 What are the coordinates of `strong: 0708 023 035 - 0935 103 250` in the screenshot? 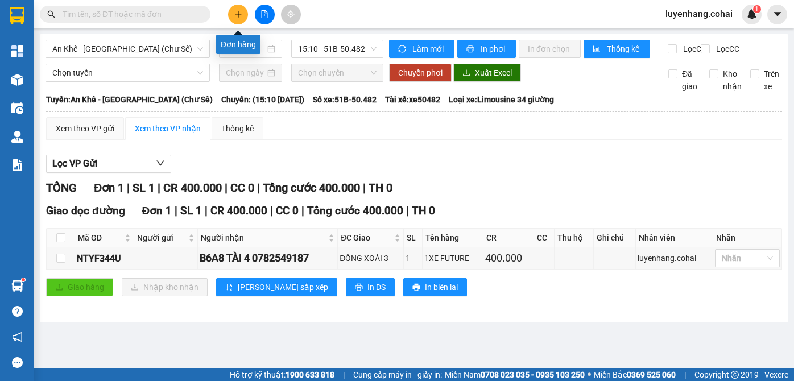 It's located at (532, 375).